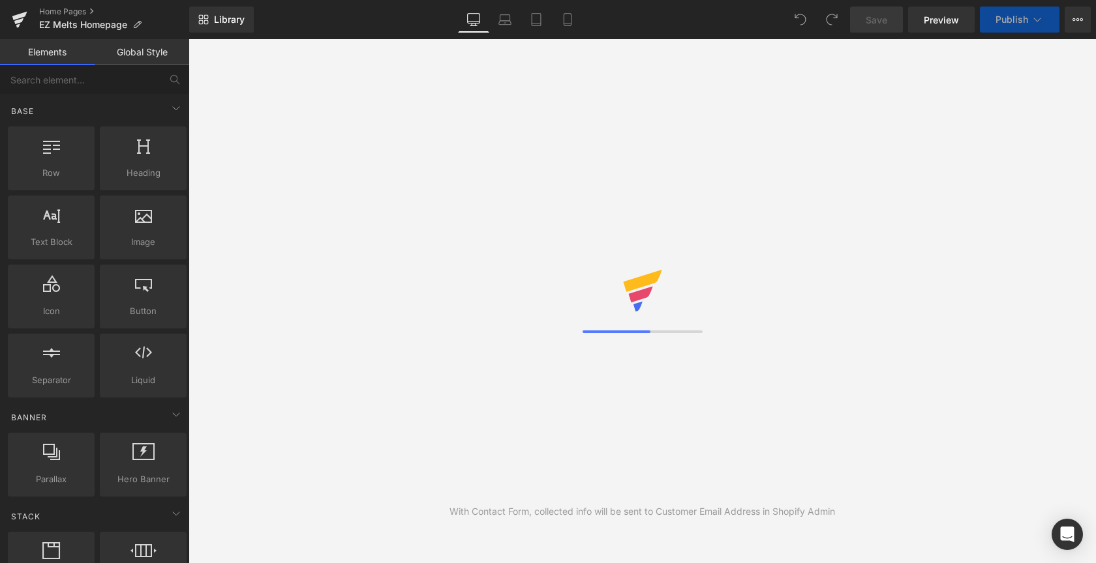 This screenshot has width=1096, height=563. What do you see at coordinates (83, 25) in the screenshot?
I see `span: EZ Melts Homepage` at bounding box center [83, 25].